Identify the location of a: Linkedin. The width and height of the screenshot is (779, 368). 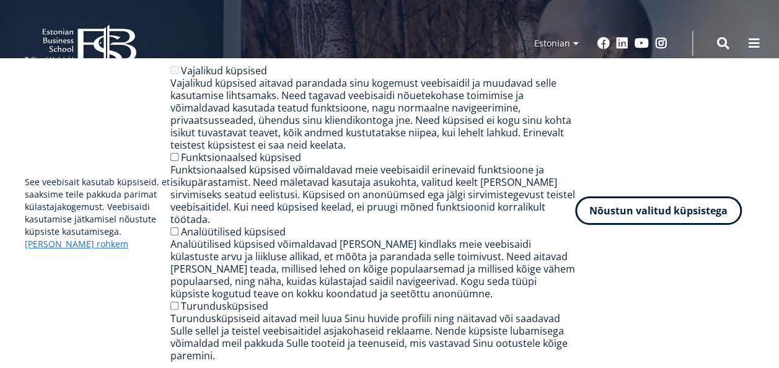
(622, 43).